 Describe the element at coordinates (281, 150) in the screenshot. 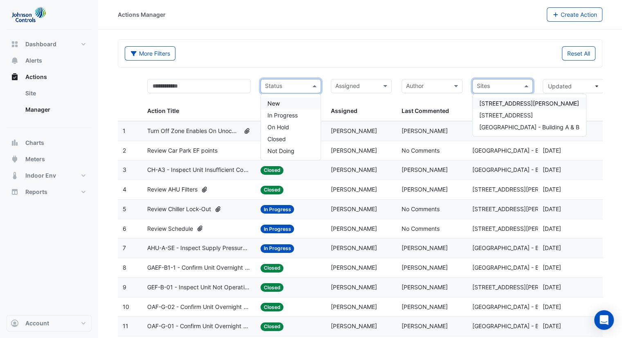

I see `span: Not Doing` at that location.